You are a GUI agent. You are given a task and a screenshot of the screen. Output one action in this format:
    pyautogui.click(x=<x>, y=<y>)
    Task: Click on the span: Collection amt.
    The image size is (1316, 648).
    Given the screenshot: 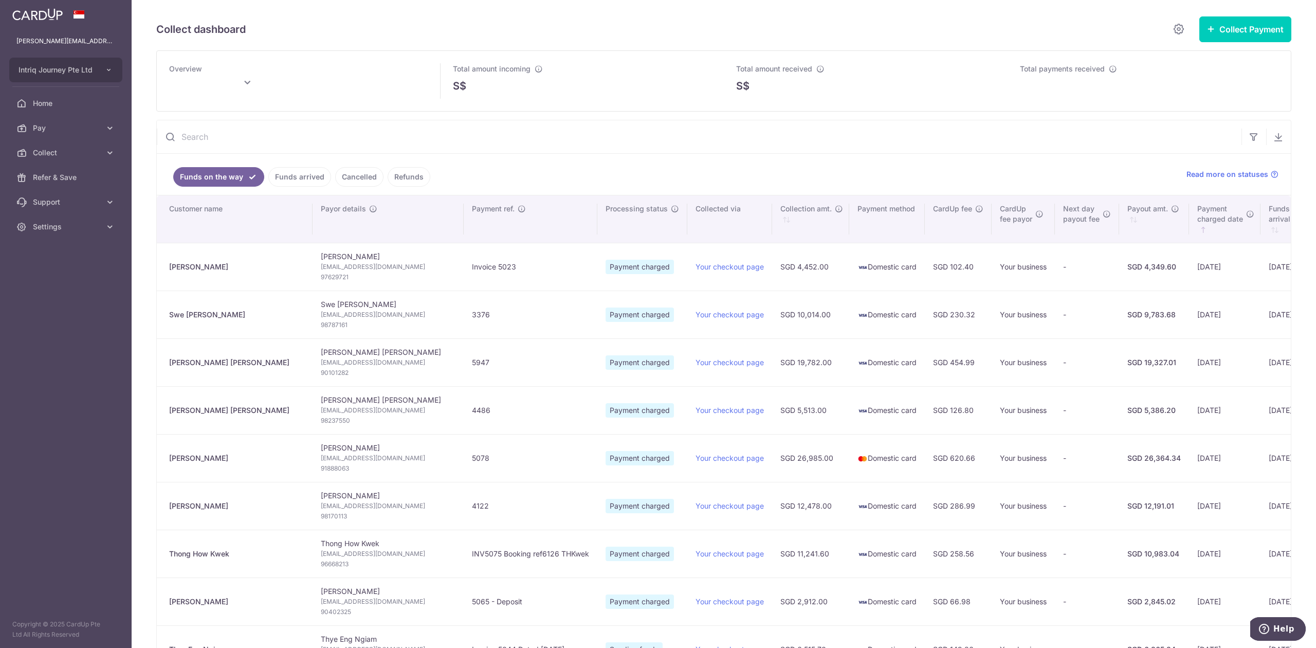 What is the action you would take?
    pyautogui.click(x=806, y=209)
    